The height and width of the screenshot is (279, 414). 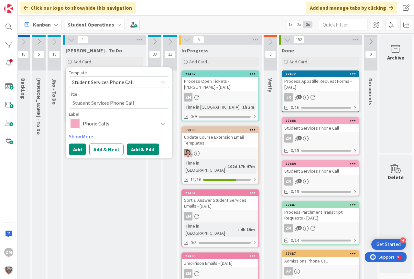 I want to click on span: 0/3, so click(x=193, y=242).